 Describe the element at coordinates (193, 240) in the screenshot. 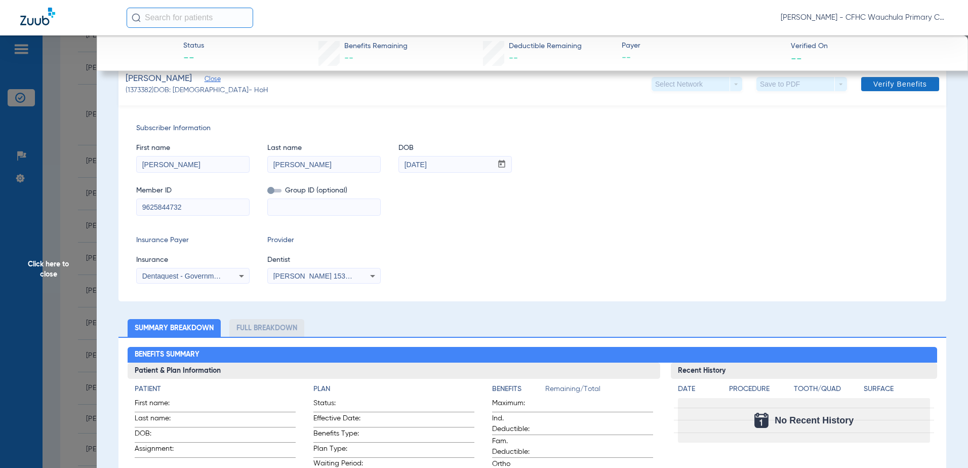

I see `span: Insurance Payer` at that location.